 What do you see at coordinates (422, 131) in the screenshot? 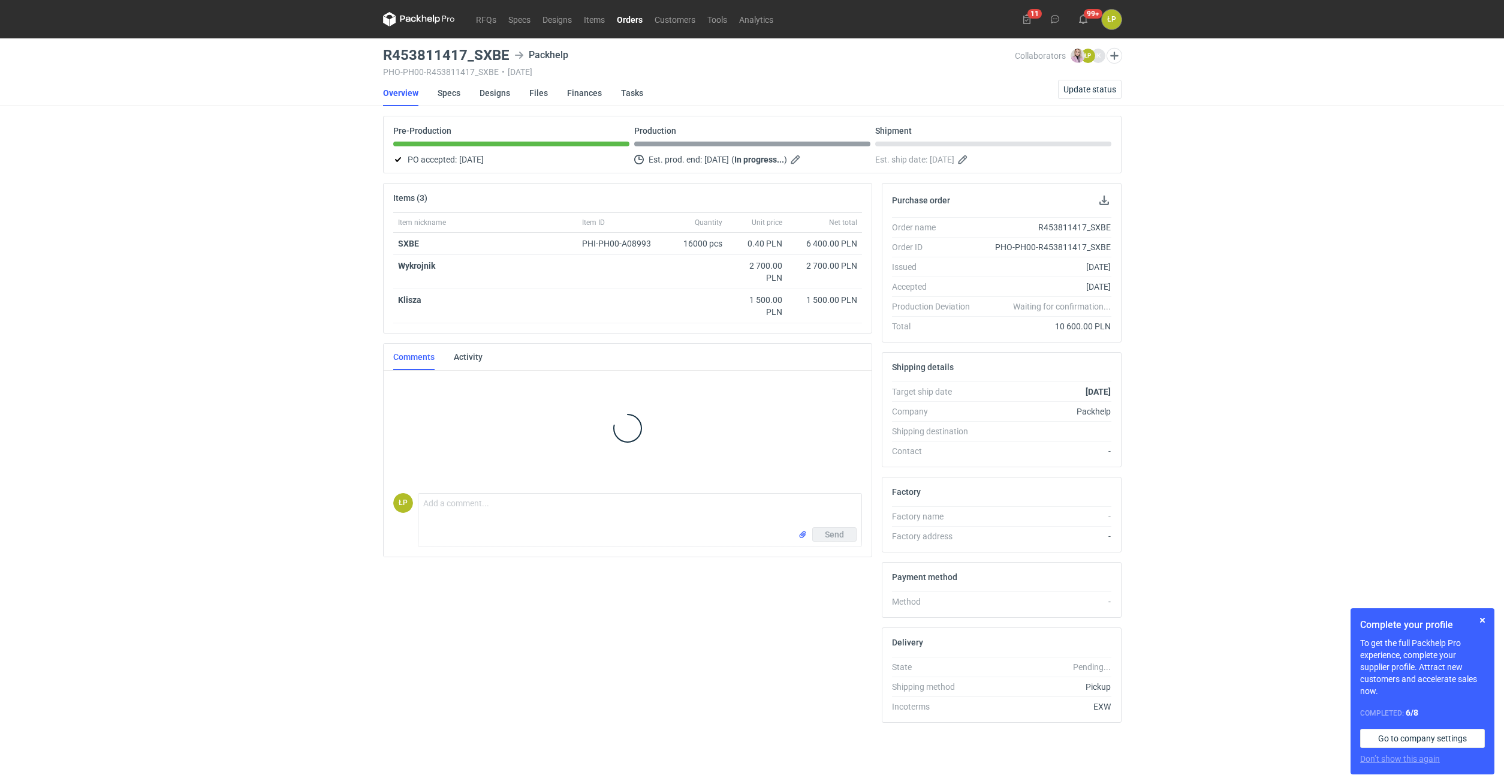
I see `p: Pre-Production` at bounding box center [422, 131].